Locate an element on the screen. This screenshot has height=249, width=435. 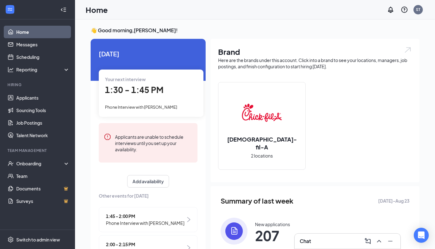
div: Switch to admin view is located at coordinates (38, 239).